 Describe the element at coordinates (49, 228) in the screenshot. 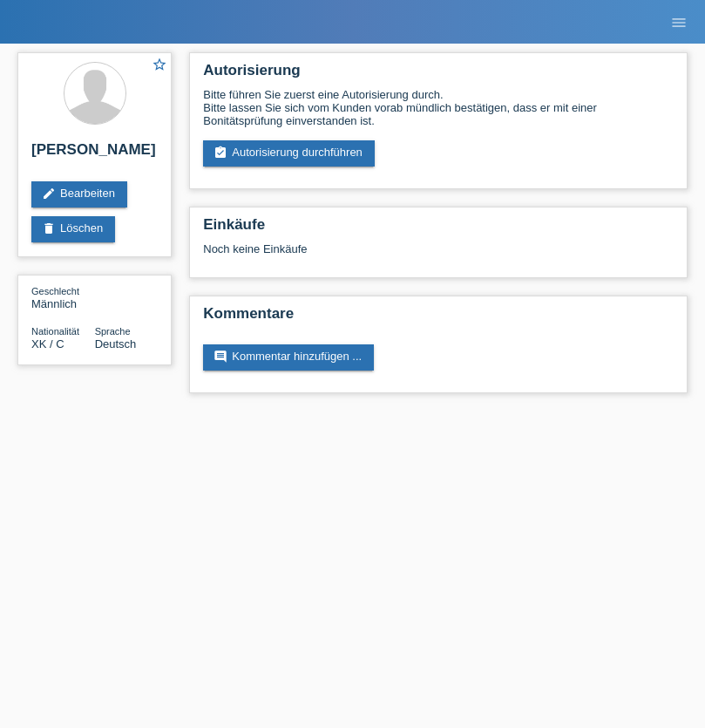

I see `i: delete` at that location.